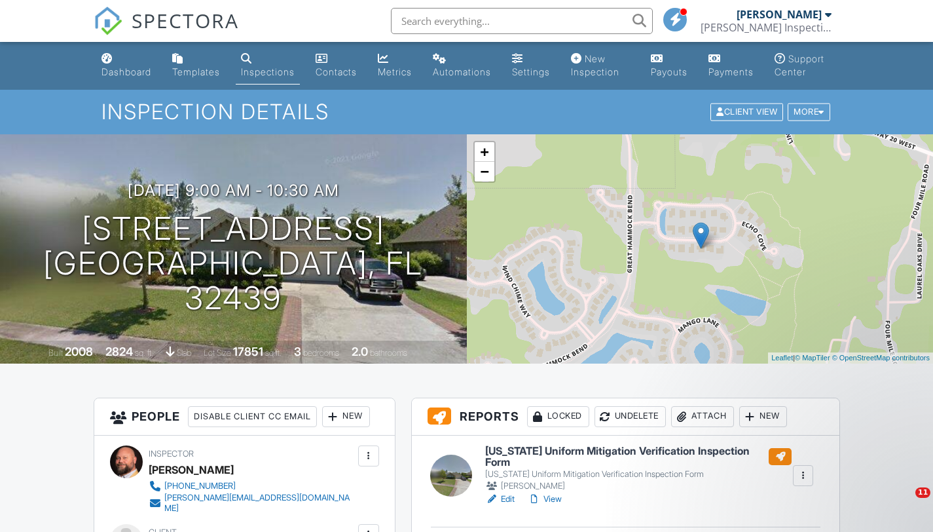  I want to click on a: Metrics, so click(395, 65).